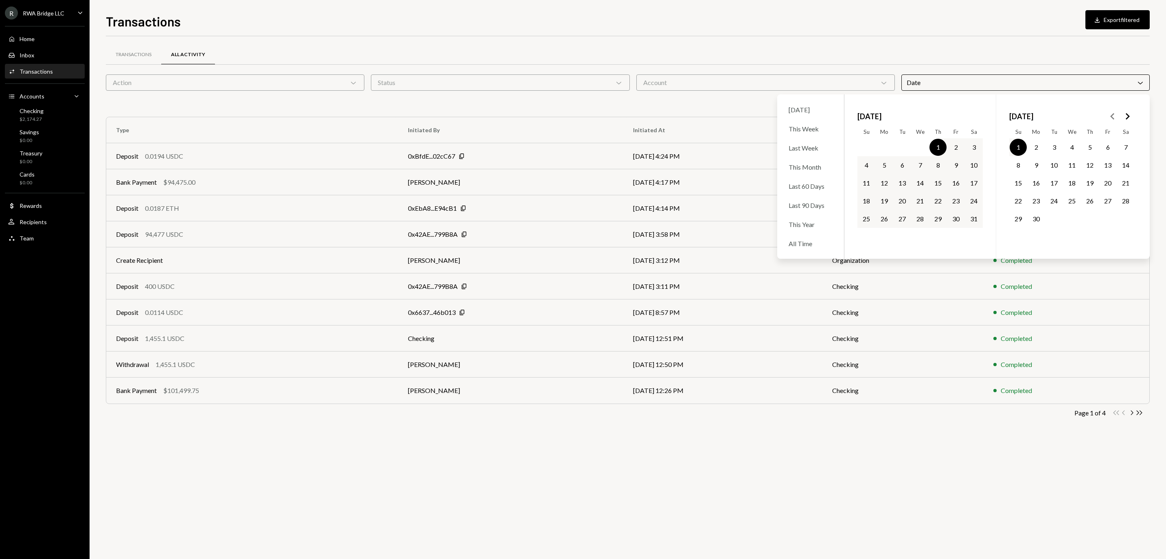 This screenshot has height=559, width=1166. Describe the element at coordinates (132, 365) in the screenshot. I see `div: Withdrawal` at that location.